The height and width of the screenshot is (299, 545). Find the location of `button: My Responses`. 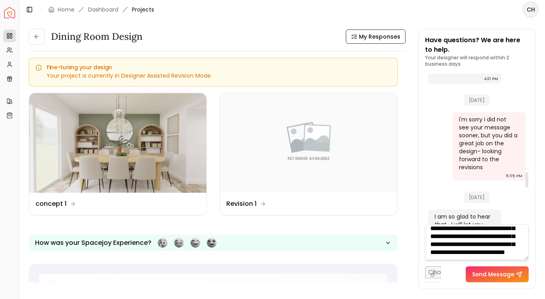

button: My Responses is located at coordinates (376, 37).